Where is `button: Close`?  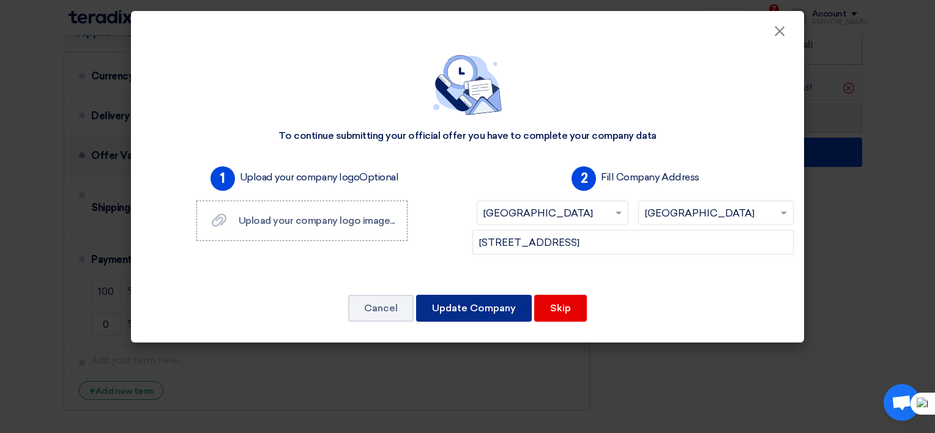 button: Close is located at coordinates (780, 32).